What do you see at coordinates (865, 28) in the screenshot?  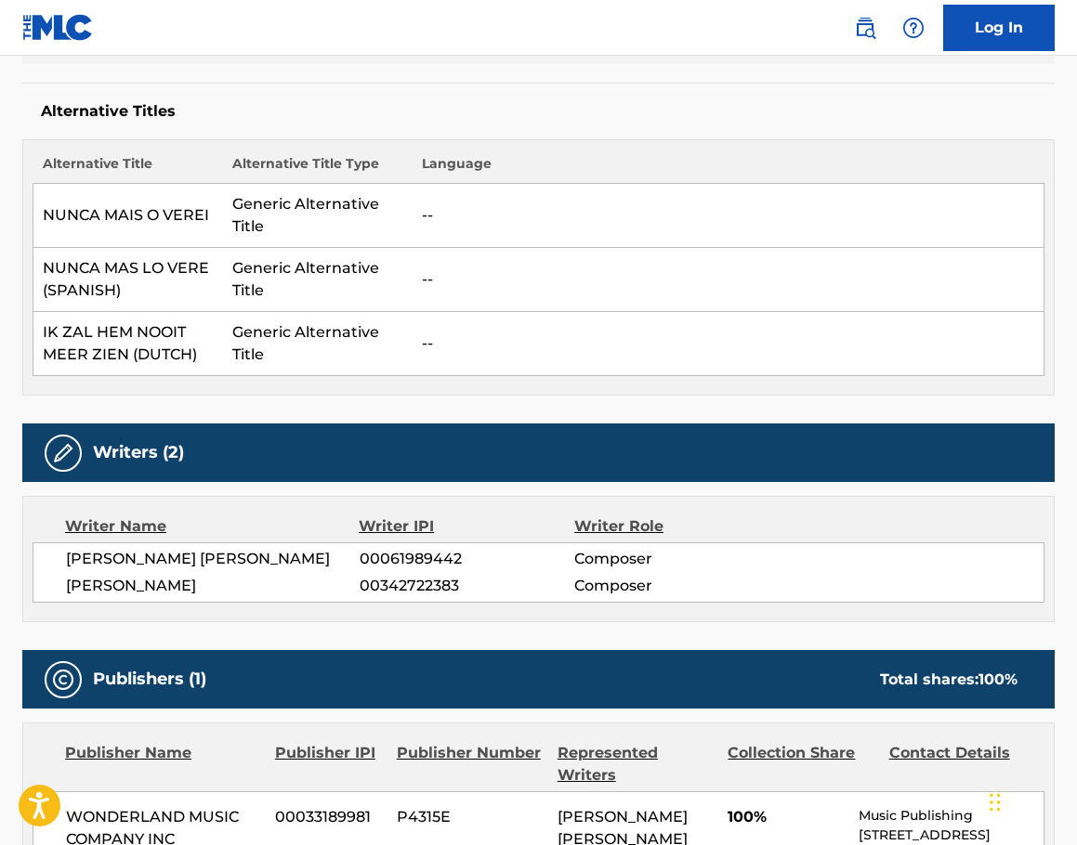 I see `img: search` at bounding box center [865, 28].